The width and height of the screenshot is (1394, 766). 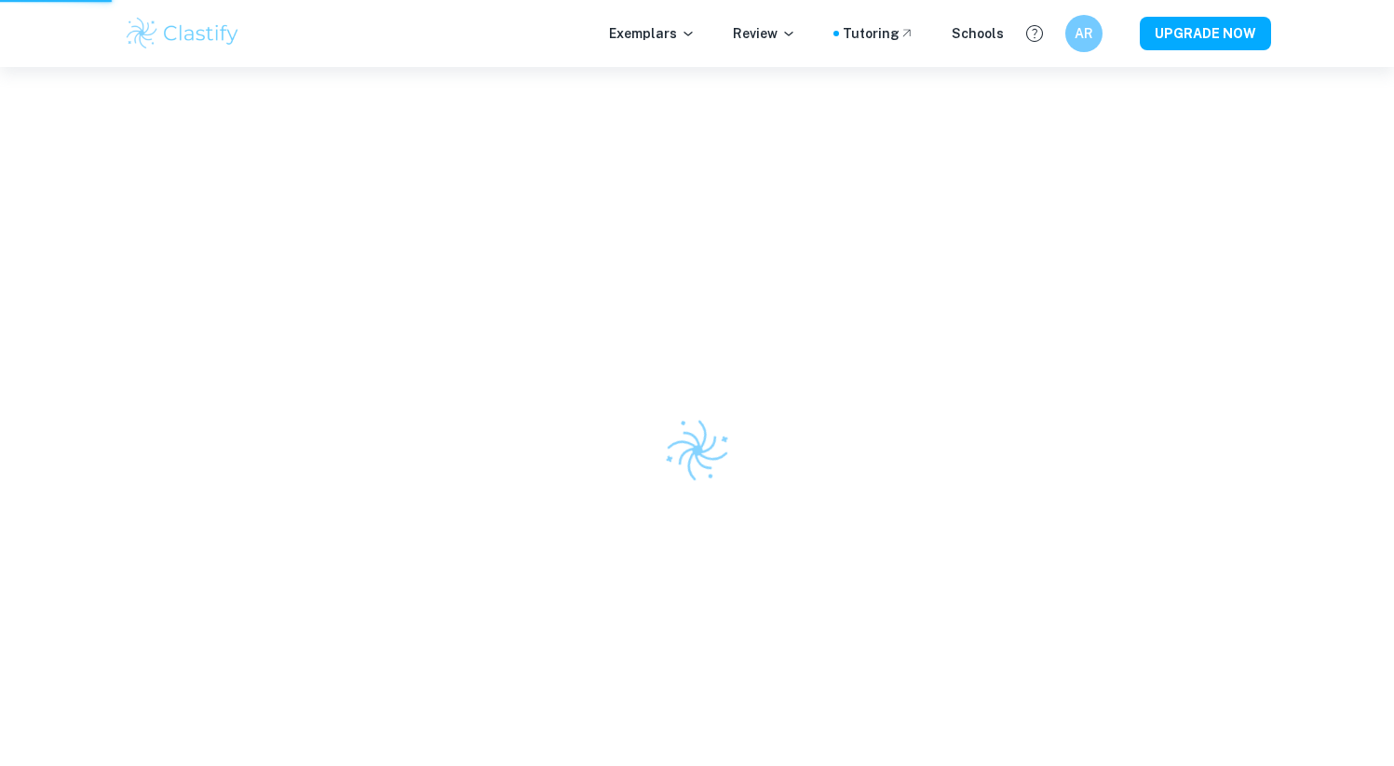 What do you see at coordinates (977, 34) in the screenshot?
I see `a: Schools` at bounding box center [977, 34].